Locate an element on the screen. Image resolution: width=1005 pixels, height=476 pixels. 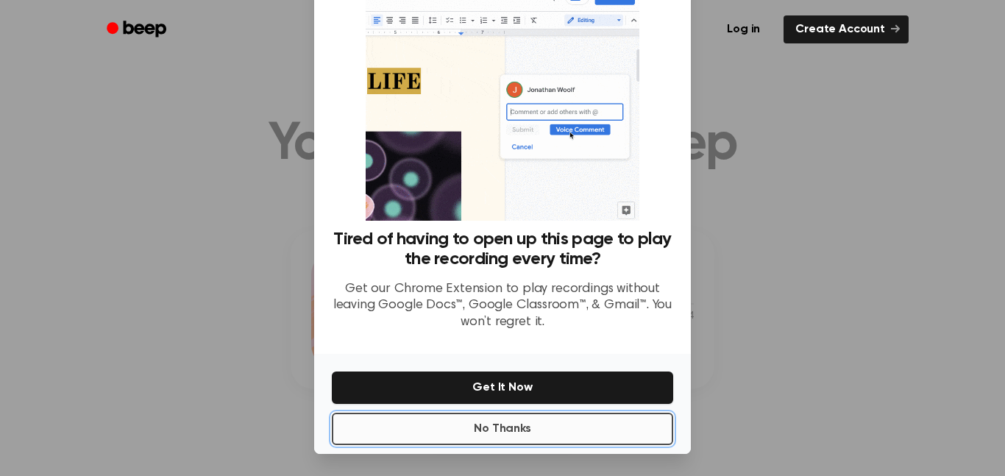
button: No Thanks is located at coordinates (503, 429).